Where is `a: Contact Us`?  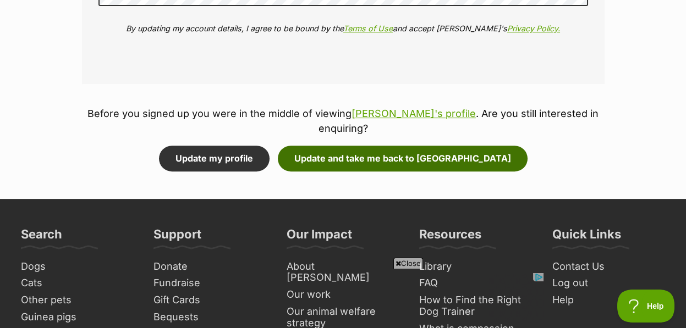
a: Contact Us is located at coordinates (608, 267).